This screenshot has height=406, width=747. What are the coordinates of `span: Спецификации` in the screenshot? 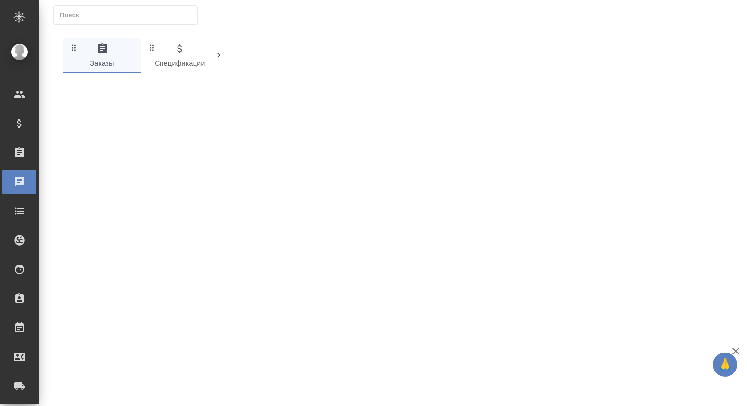 It's located at (180, 56).